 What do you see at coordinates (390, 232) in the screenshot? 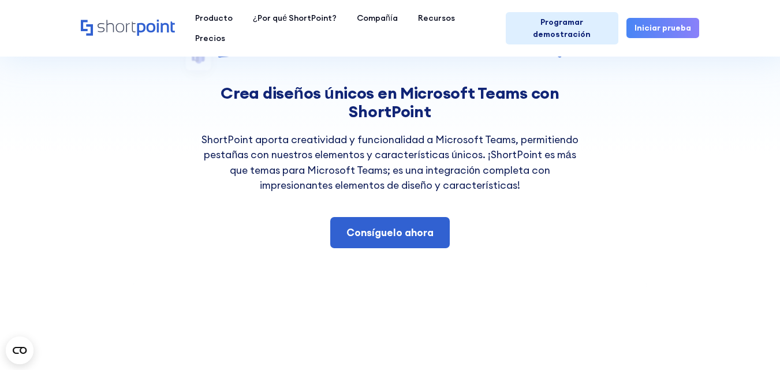
I see `font: Consíguelo ahora` at bounding box center [390, 232].